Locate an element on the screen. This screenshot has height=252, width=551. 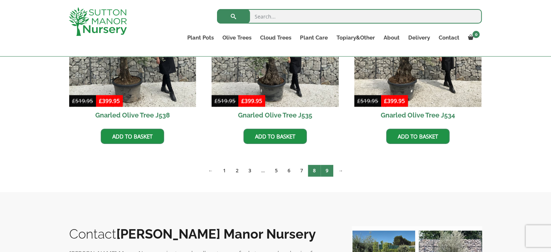
a: Page 9 is located at coordinates (327, 170).